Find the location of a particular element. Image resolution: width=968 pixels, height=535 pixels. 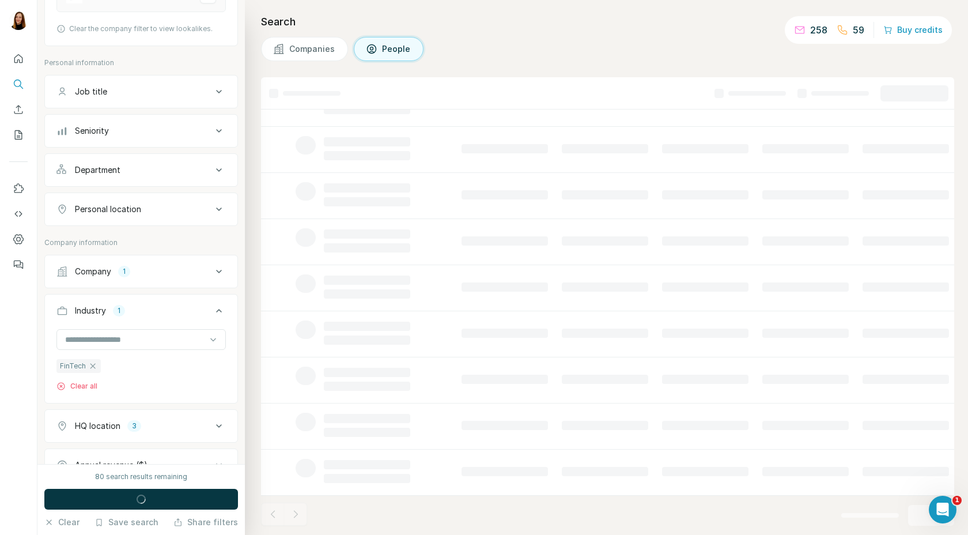

div: Personal location is located at coordinates (108, 209).